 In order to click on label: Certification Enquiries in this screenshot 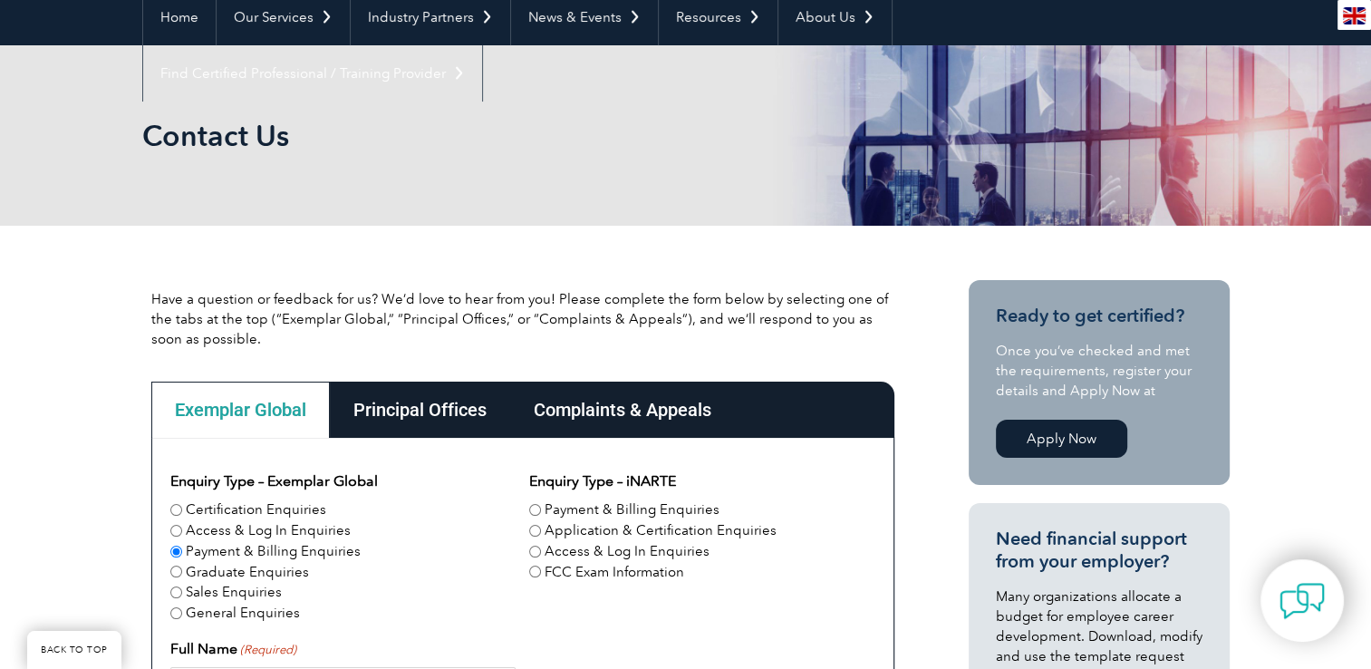, I will do `click(256, 509)`.